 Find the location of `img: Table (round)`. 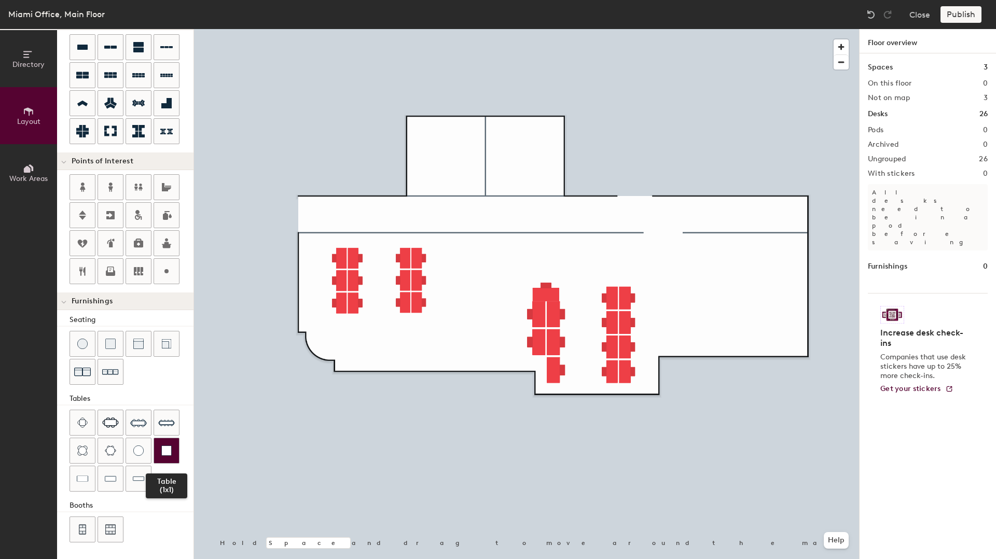

img: Table (round) is located at coordinates (139, 451).